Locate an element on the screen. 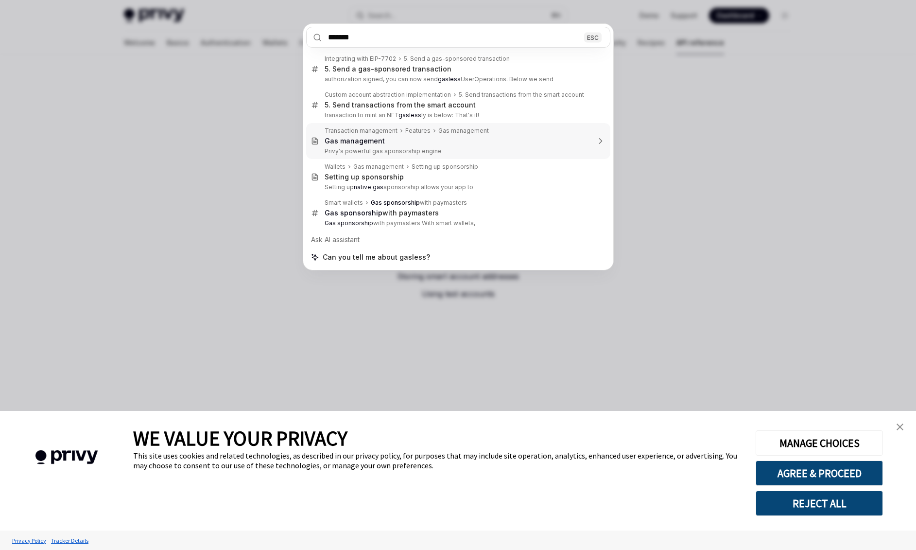 Image resolution: width=916 pixels, height=550 pixels. a: Privacy Policy is located at coordinates (29, 540).